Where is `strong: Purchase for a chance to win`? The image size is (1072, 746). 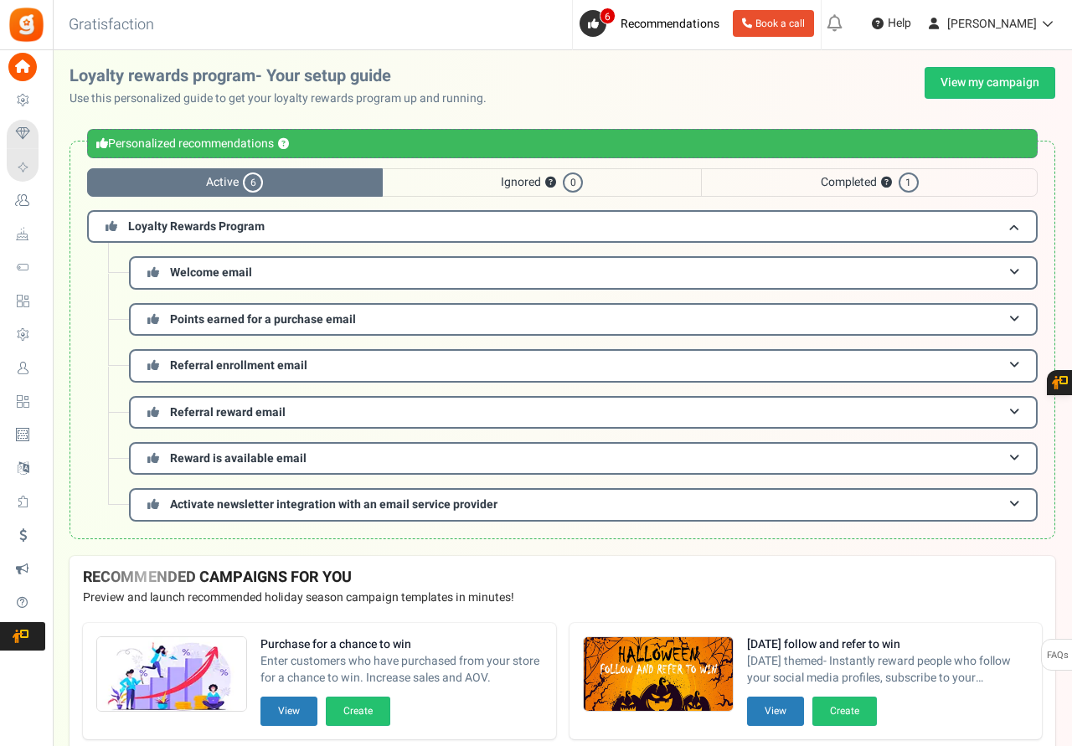
strong: Purchase for a chance to win is located at coordinates (401, 645).